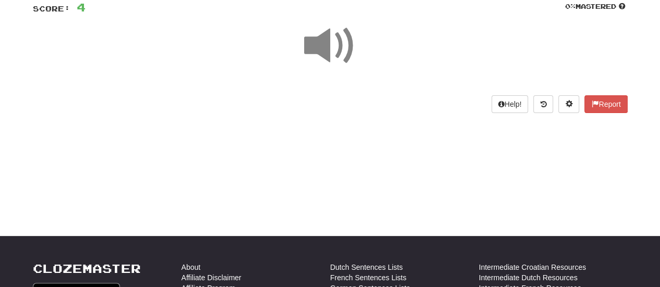 Image resolution: width=660 pixels, height=287 pixels. Describe the element at coordinates (191, 268) in the screenshot. I see `a: About` at that location.